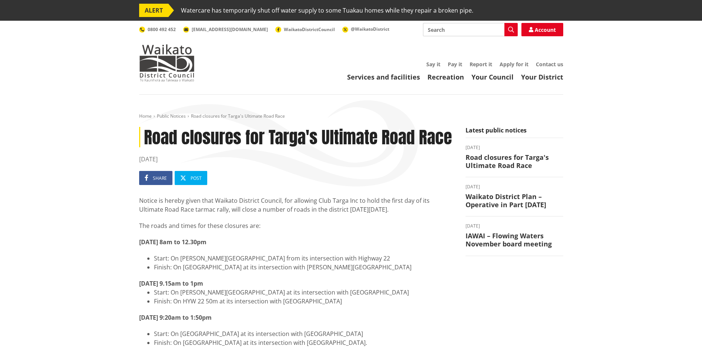  What do you see at coordinates (196, 178) in the screenshot?
I see `span: Post` at bounding box center [196, 178].